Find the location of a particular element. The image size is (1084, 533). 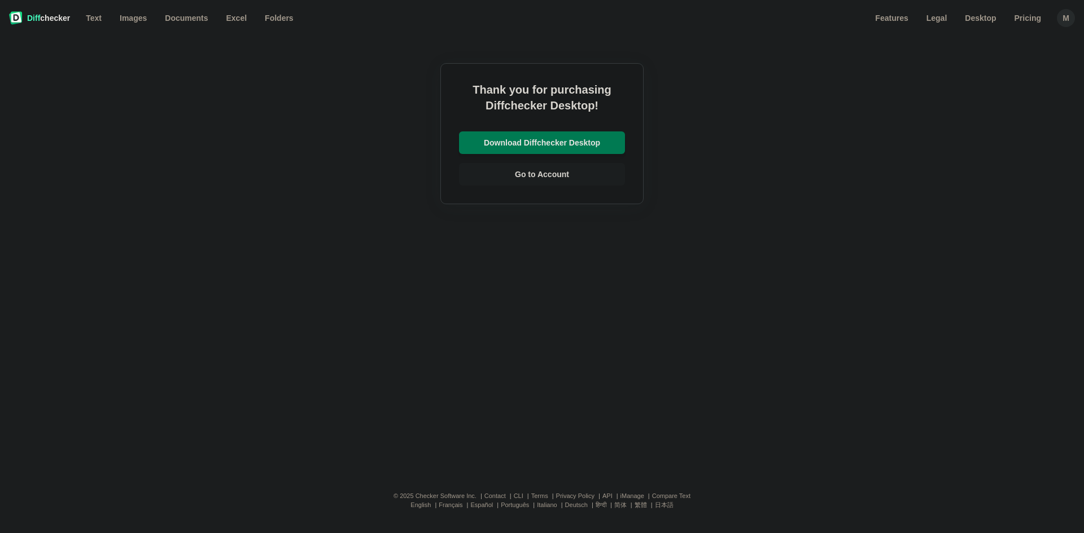

span: Text is located at coordinates (94, 18).